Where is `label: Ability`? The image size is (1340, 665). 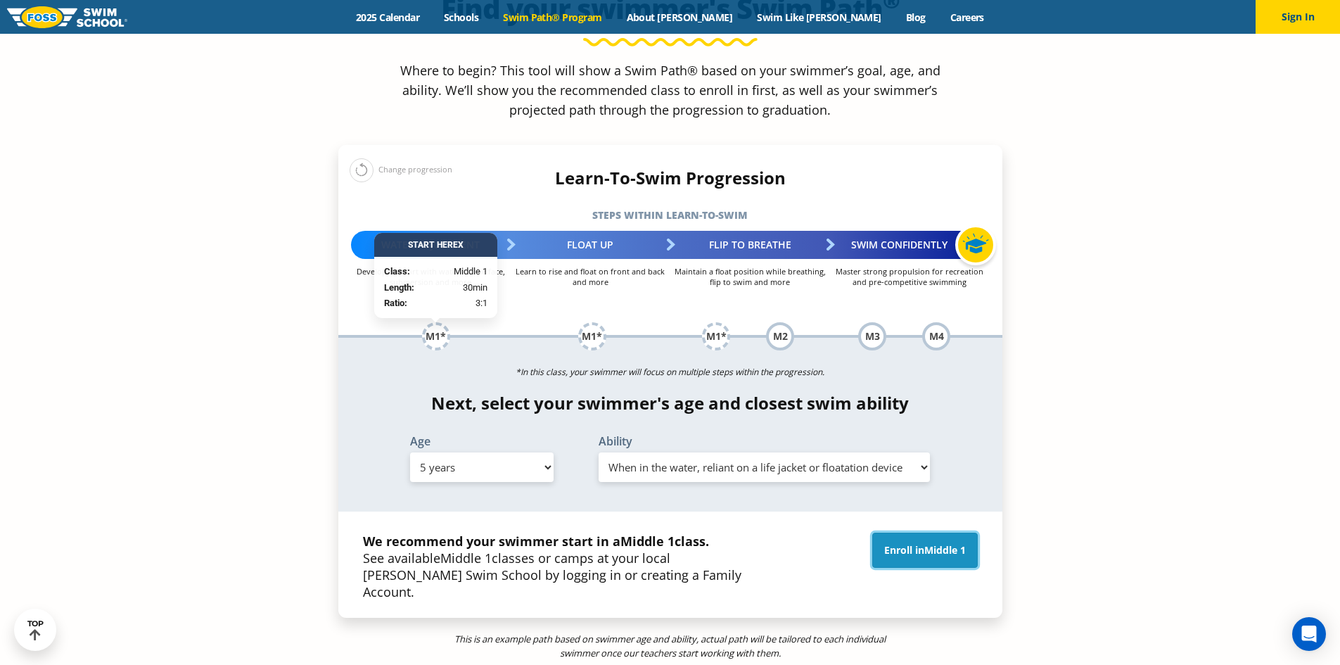
label: Ability is located at coordinates (765, 441).